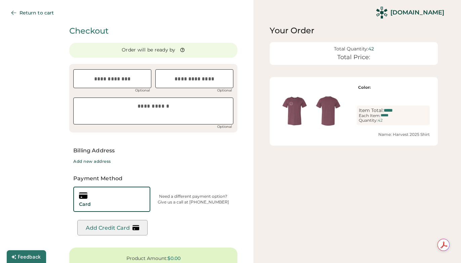 This screenshot has height=263, width=461. I want to click on div: Order will be ready by, so click(149, 50).